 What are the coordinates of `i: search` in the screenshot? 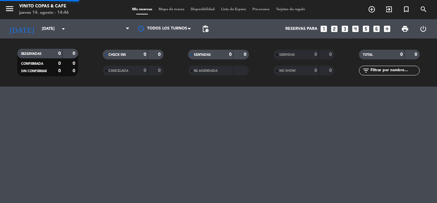 It's located at (424, 9).